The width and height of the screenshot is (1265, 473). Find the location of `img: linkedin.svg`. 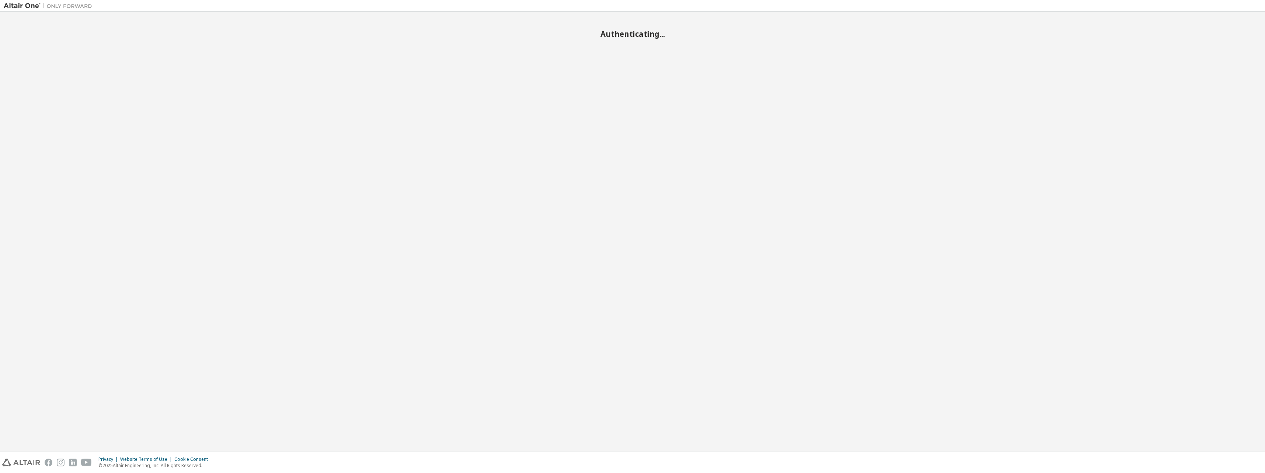

img: linkedin.svg is located at coordinates (73, 463).